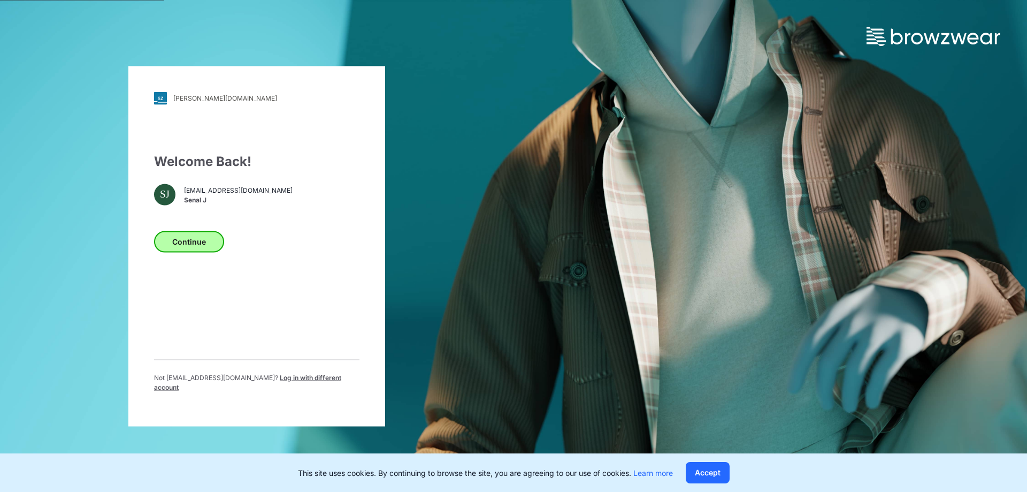 This screenshot has width=1027, height=492. What do you see at coordinates (189, 241) in the screenshot?
I see `button: Continue` at bounding box center [189, 241].